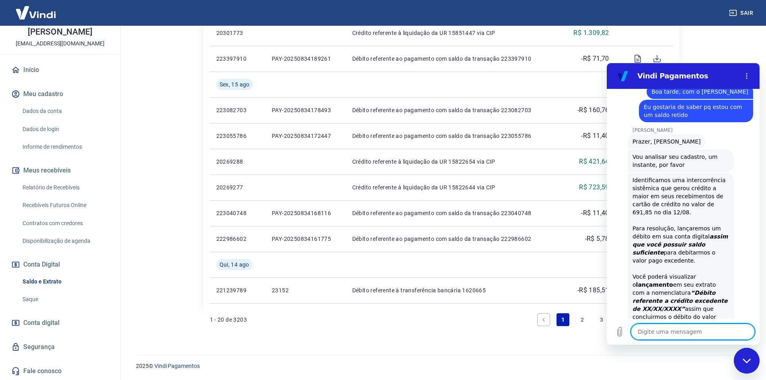 The image size is (766, 380). What do you see at coordinates (593, 290) in the screenshot?
I see `p: -R$ 185,51` at bounding box center [593, 290].